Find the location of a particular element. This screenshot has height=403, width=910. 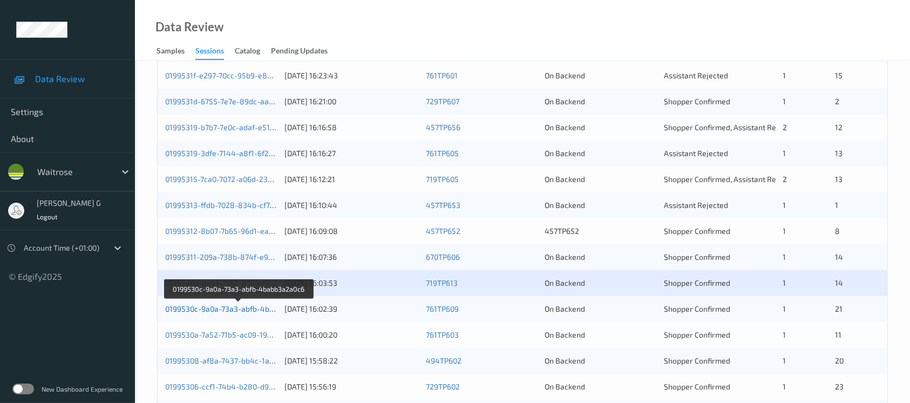

a: 0199531d-6755-7e7e-89dc-aab2dab6577d is located at coordinates (238, 101).